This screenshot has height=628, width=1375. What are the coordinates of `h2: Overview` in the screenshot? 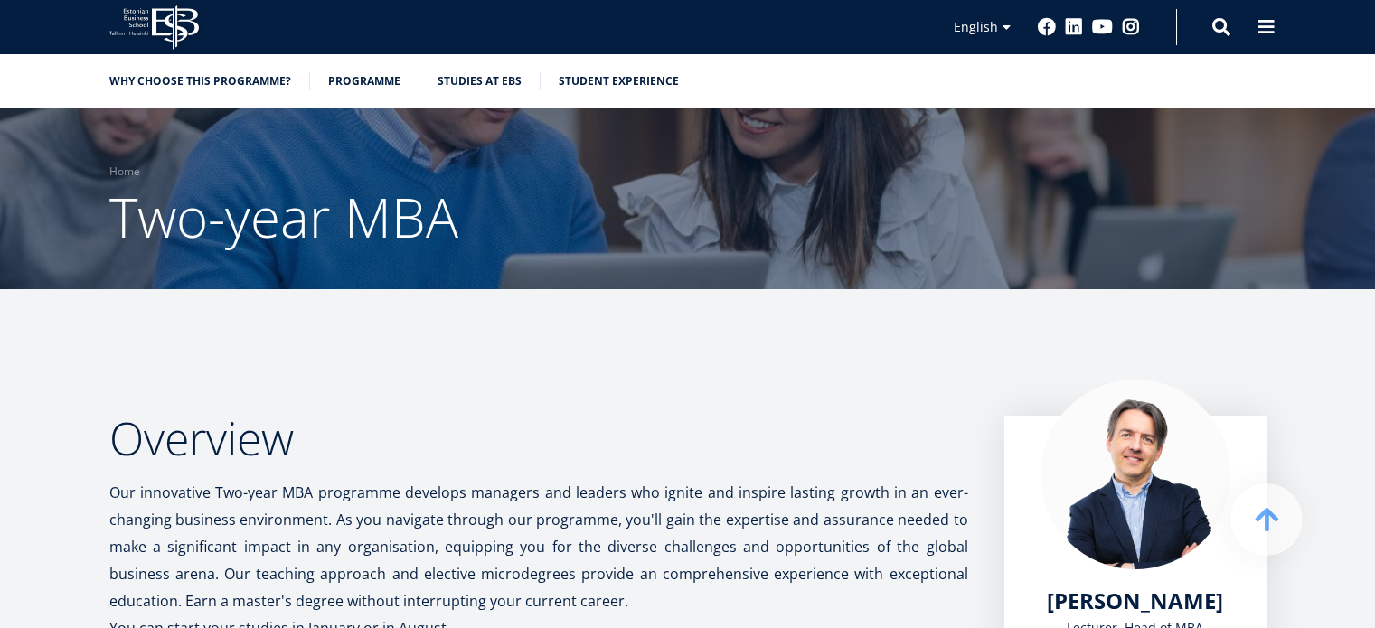 It's located at (539, 438).